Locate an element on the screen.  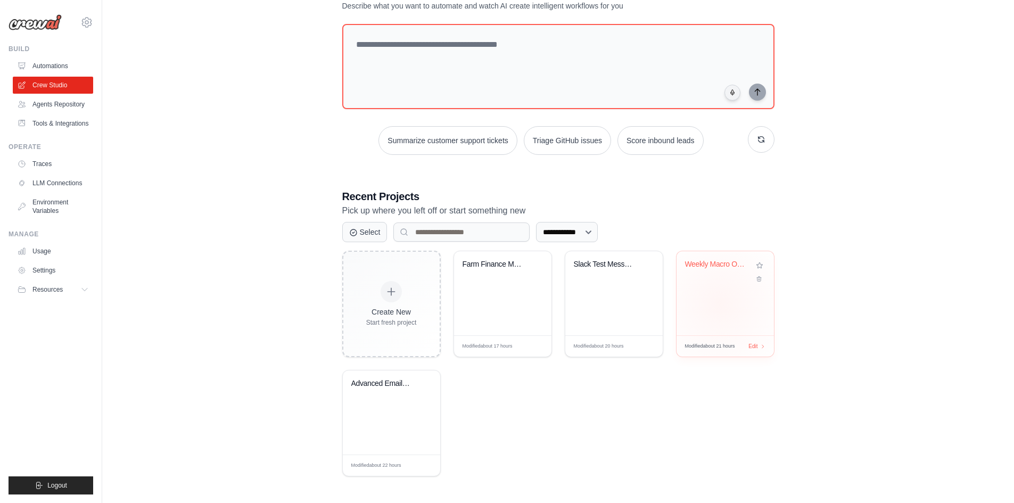
a: Environment Variables is located at coordinates (53, 207).